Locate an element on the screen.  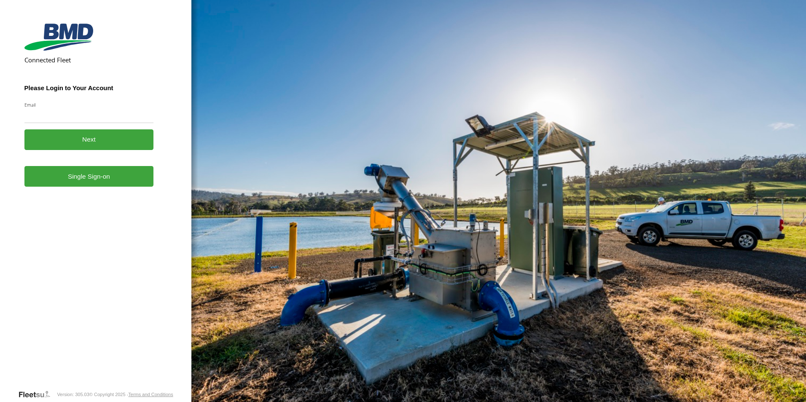
a: Terms and Conditions is located at coordinates (150, 394).